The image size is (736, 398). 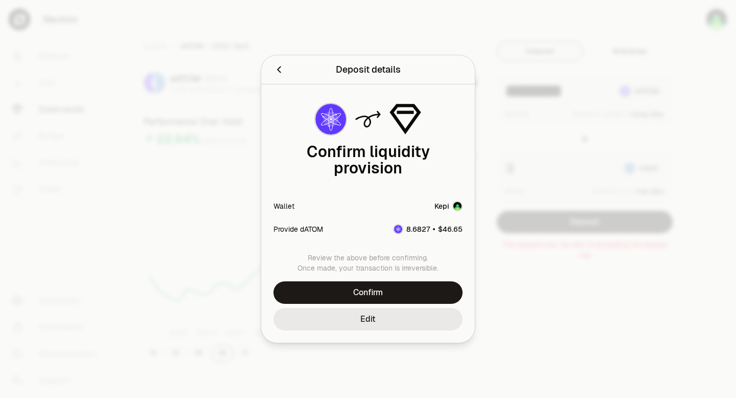 What do you see at coordinates (284, 206) in the screenshot?
I see `div: Wallet` at bounding box center [284, 206].